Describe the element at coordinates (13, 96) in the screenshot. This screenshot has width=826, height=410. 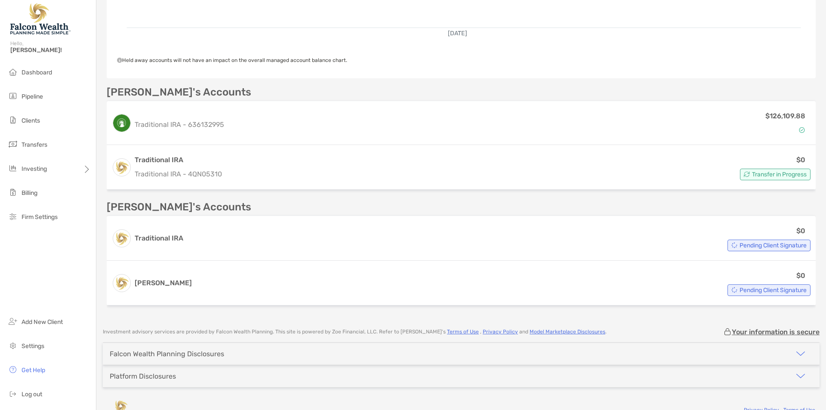
I see `img: pipeline icon` at that location.